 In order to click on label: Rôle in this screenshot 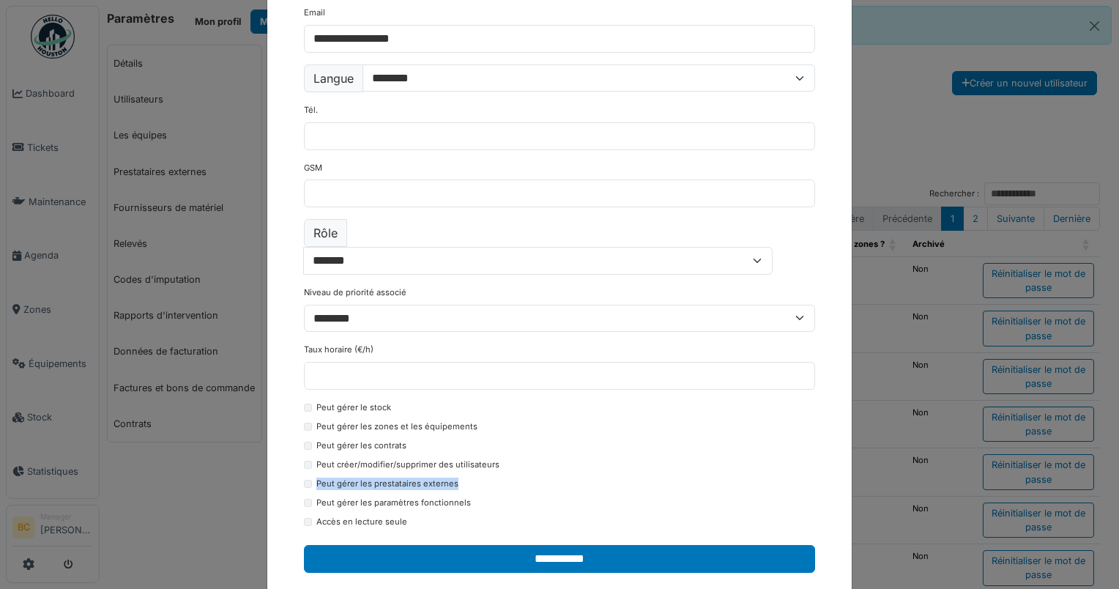, I will do `click(325, 233)`.